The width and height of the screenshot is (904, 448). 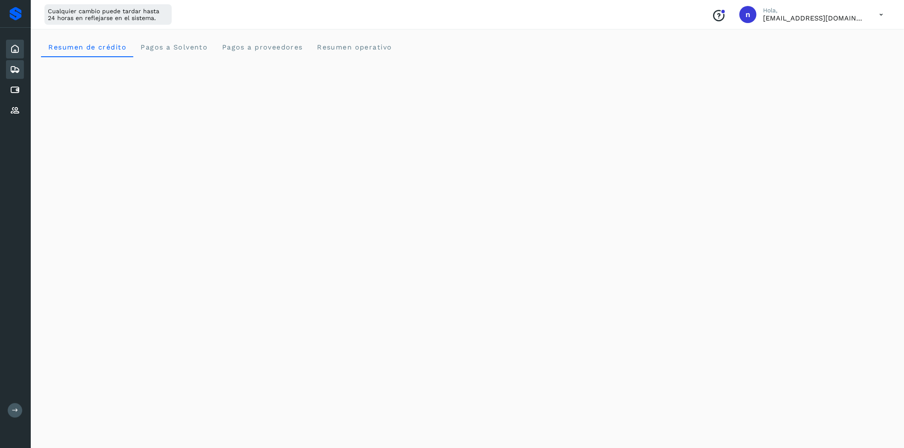 I want to click on span: Pagos a proveedores, so click(x=262, y=47).